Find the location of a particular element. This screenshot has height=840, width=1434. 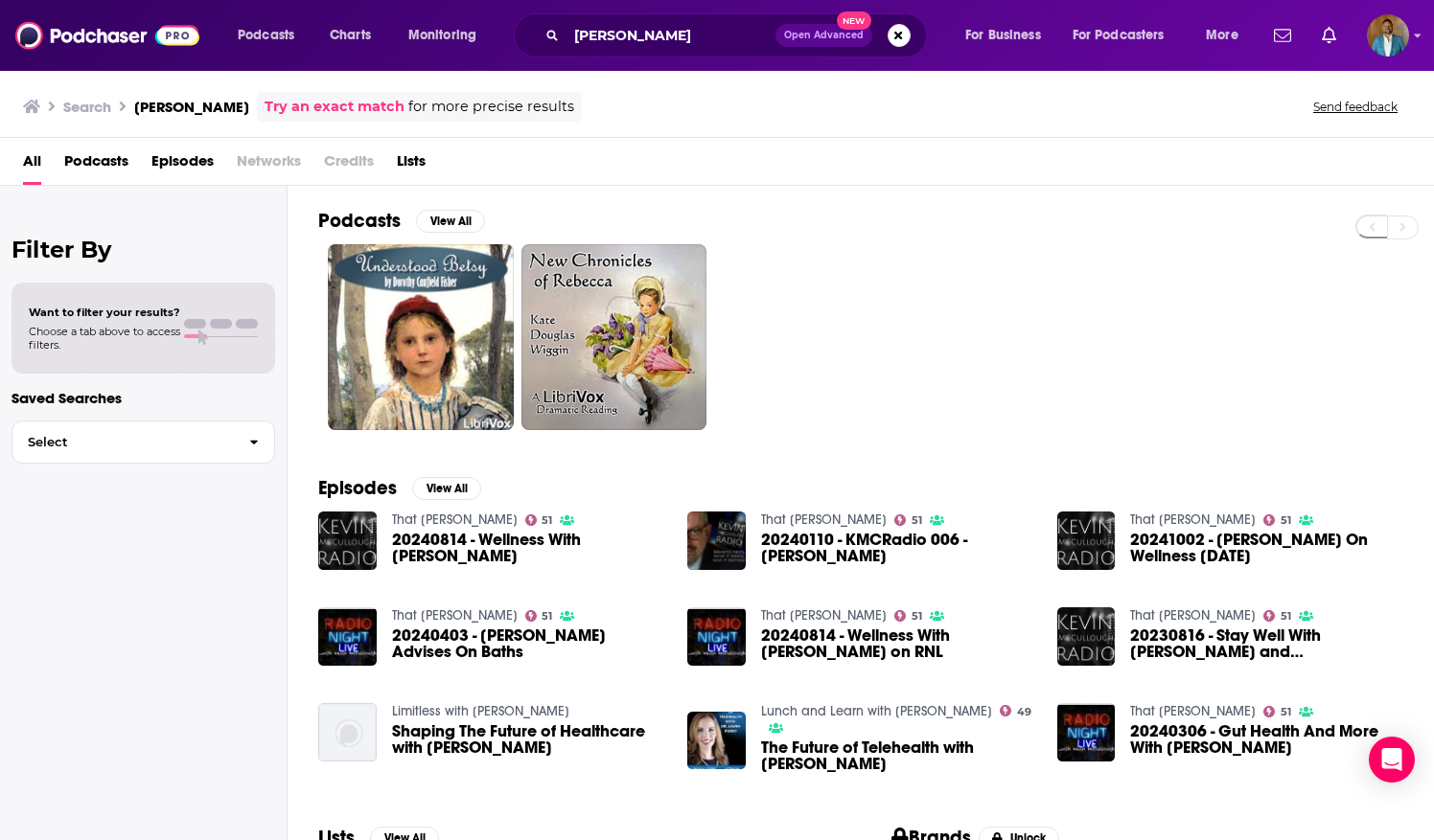

button: View All is located at coordinates (451, 221).